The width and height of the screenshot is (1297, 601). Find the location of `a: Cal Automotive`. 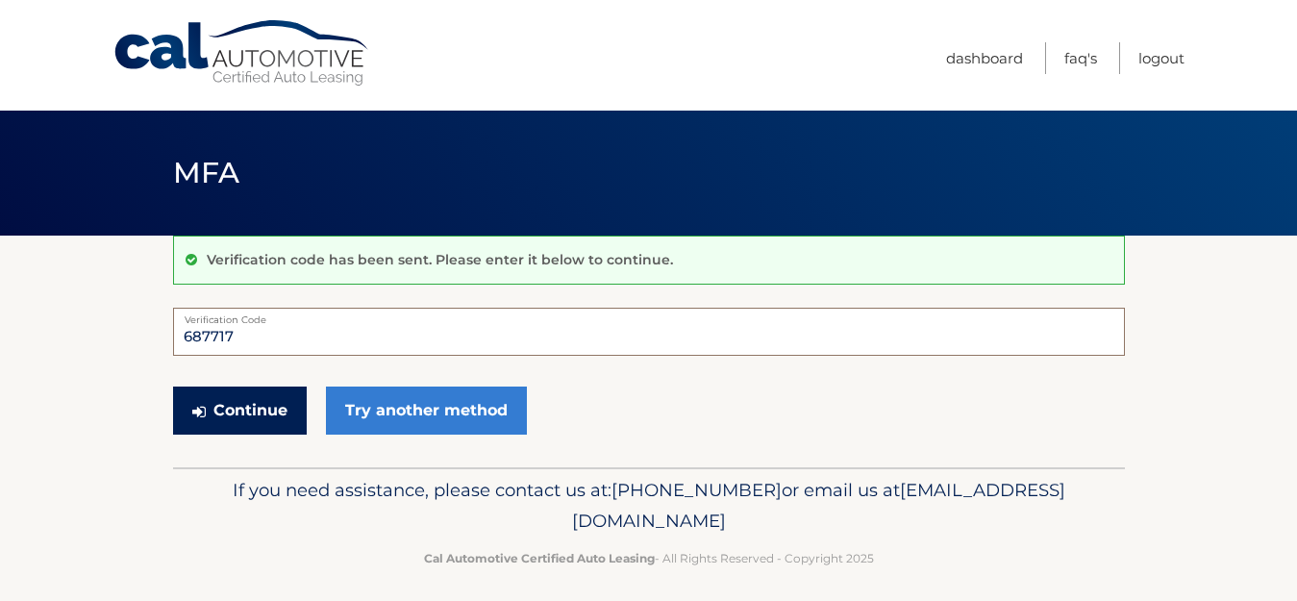

a: Cal Automotive is located at coordinates (242, 53).